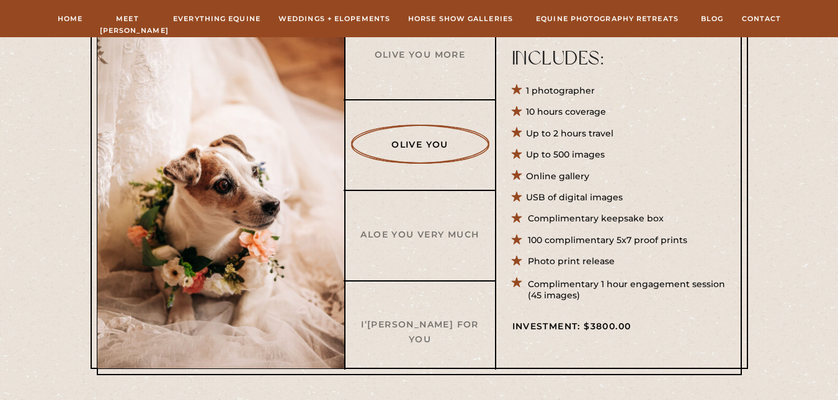 The width and height of the screenshot is (838, 400). I want to click on p: Complimentary 1 hour engagement session (45 images), so click(629, 289).